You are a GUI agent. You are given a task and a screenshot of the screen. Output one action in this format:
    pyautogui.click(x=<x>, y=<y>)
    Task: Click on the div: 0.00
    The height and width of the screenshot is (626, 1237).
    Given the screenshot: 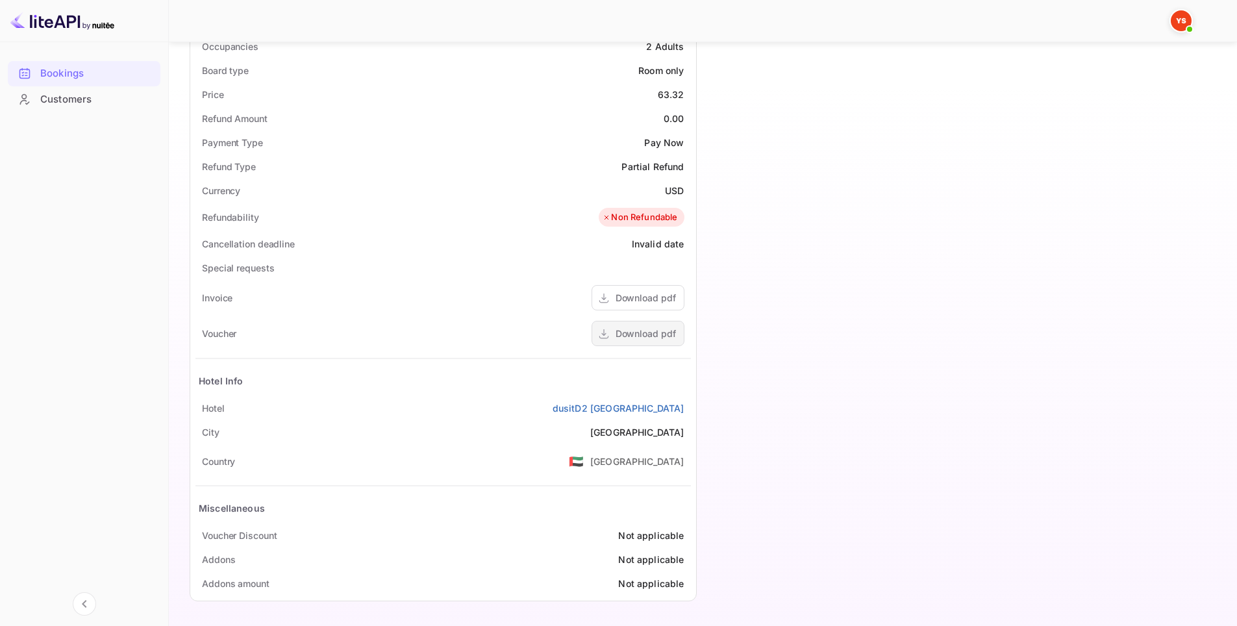 What is the action you would take?
    pyautogui.click(x=674, y=118)
    